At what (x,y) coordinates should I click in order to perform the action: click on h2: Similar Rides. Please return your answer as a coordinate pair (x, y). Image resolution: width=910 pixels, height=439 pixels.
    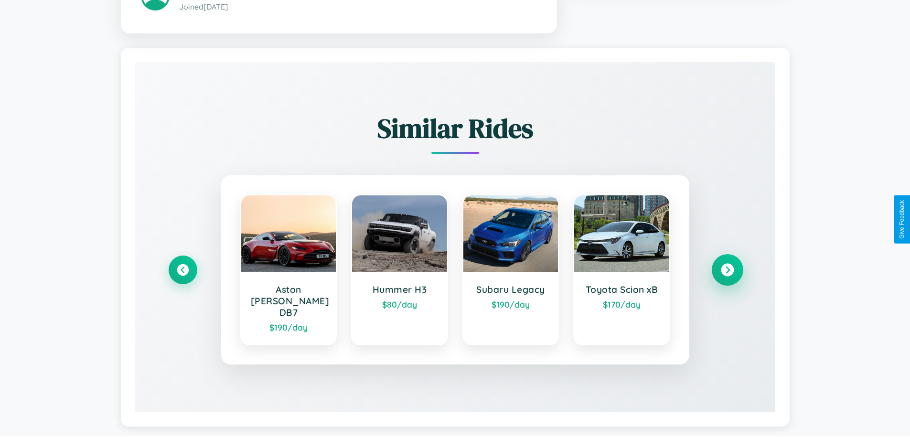
    Looking at the image, I should click on (455, 128).